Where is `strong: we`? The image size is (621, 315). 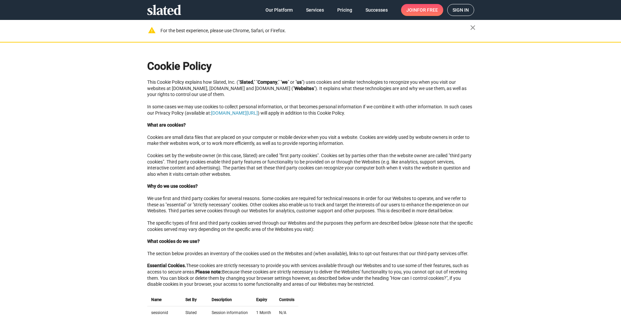 strong: we is located at coordinates (285, 82).